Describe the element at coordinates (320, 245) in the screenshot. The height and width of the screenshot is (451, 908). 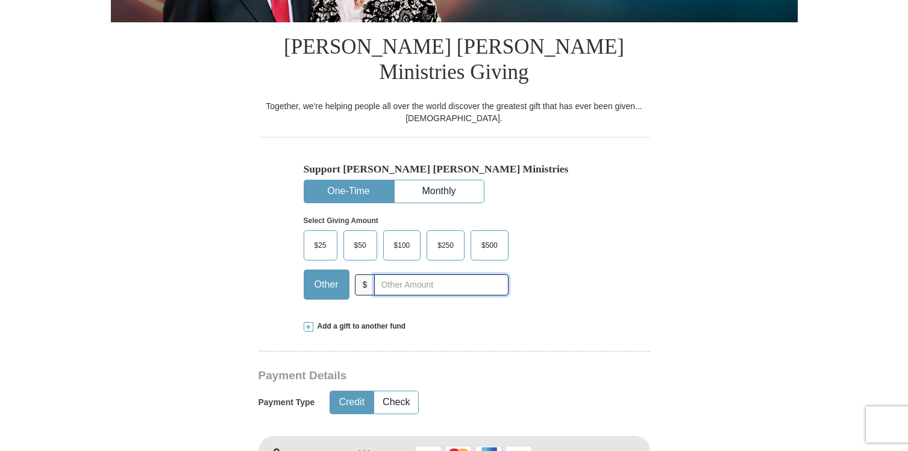
I see `span: $25` at that location.